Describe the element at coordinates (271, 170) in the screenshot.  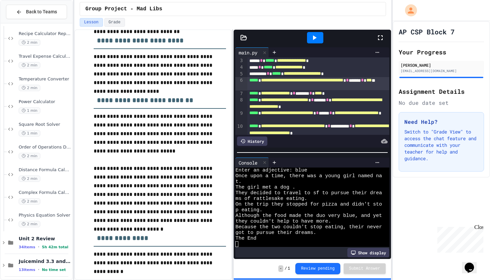
I see `span: Enter an adjective: blue` at that location.